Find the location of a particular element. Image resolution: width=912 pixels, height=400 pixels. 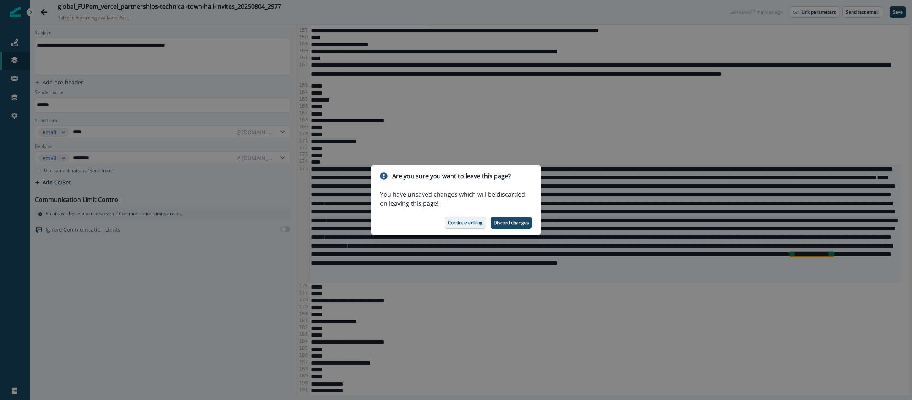

button: Discard changes is located at coordinates (511, 223).